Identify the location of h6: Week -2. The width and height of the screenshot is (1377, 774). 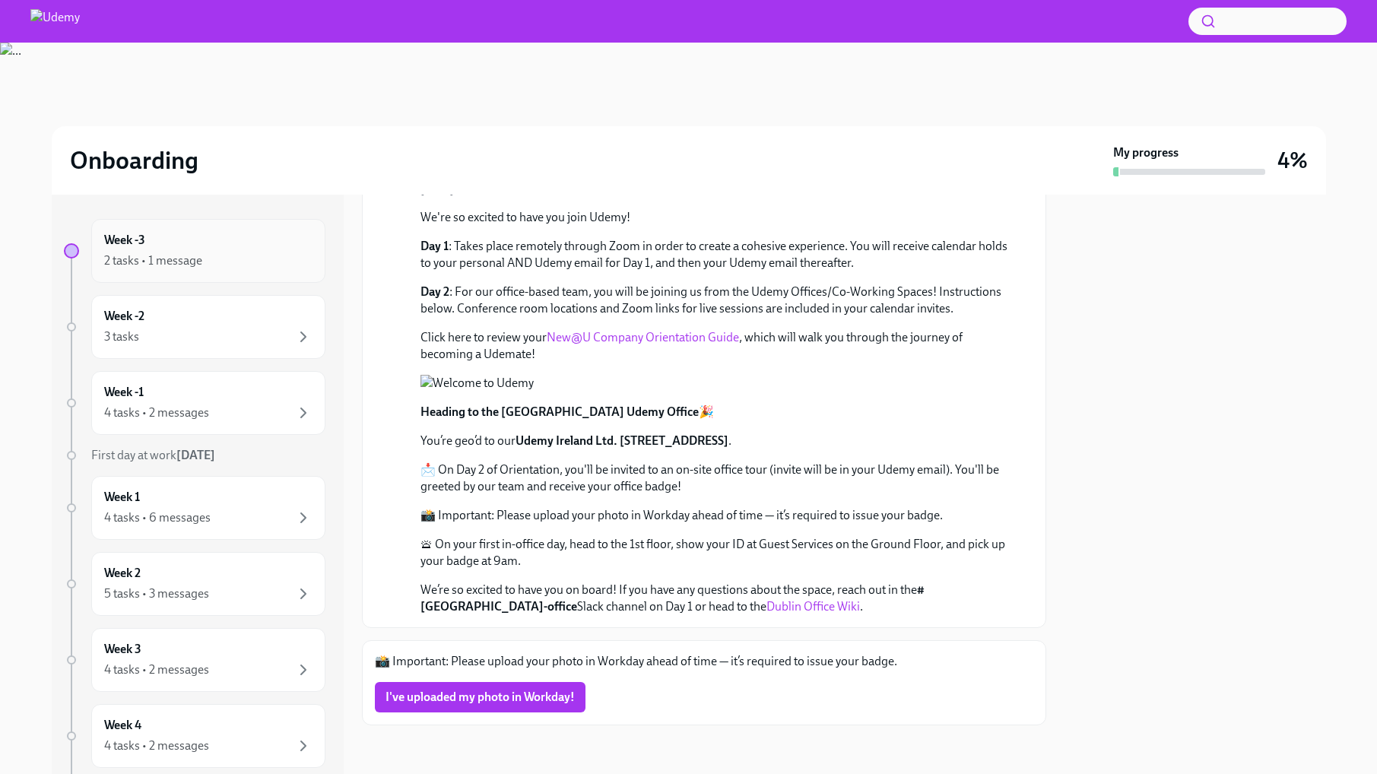
(124, 316).